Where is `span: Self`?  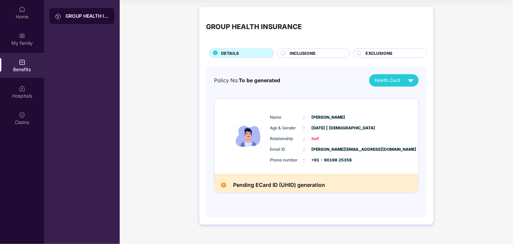
span: Self is located at coordinates (328, 139).